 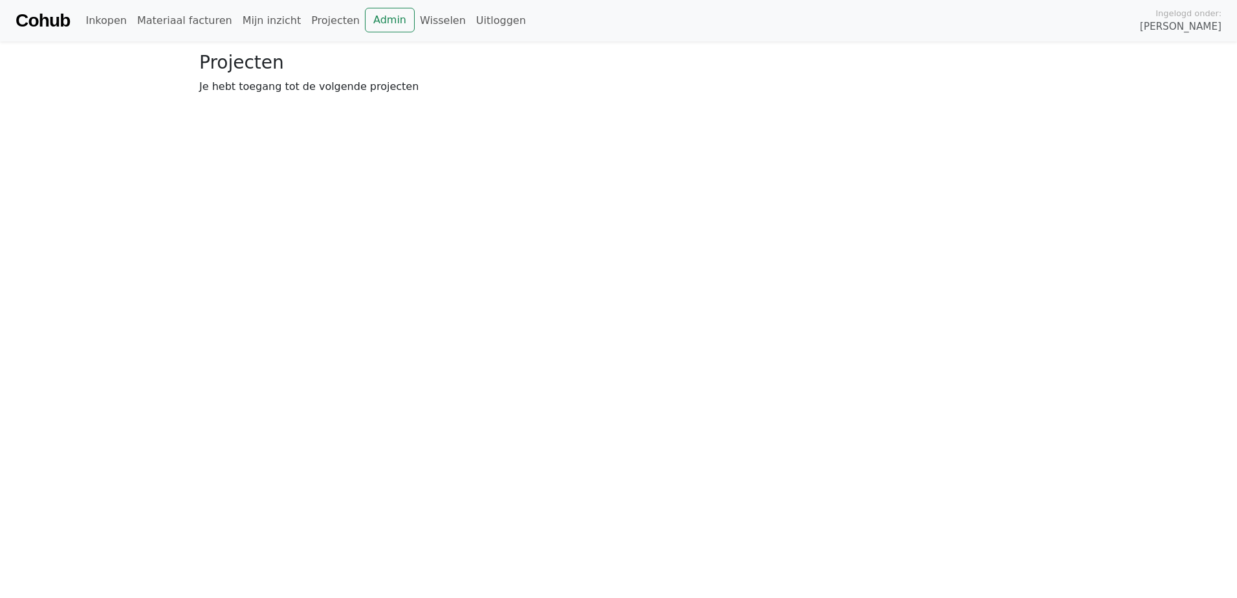 I want to click on span: Ingelogd onder:, so click(x=1189, y=13).